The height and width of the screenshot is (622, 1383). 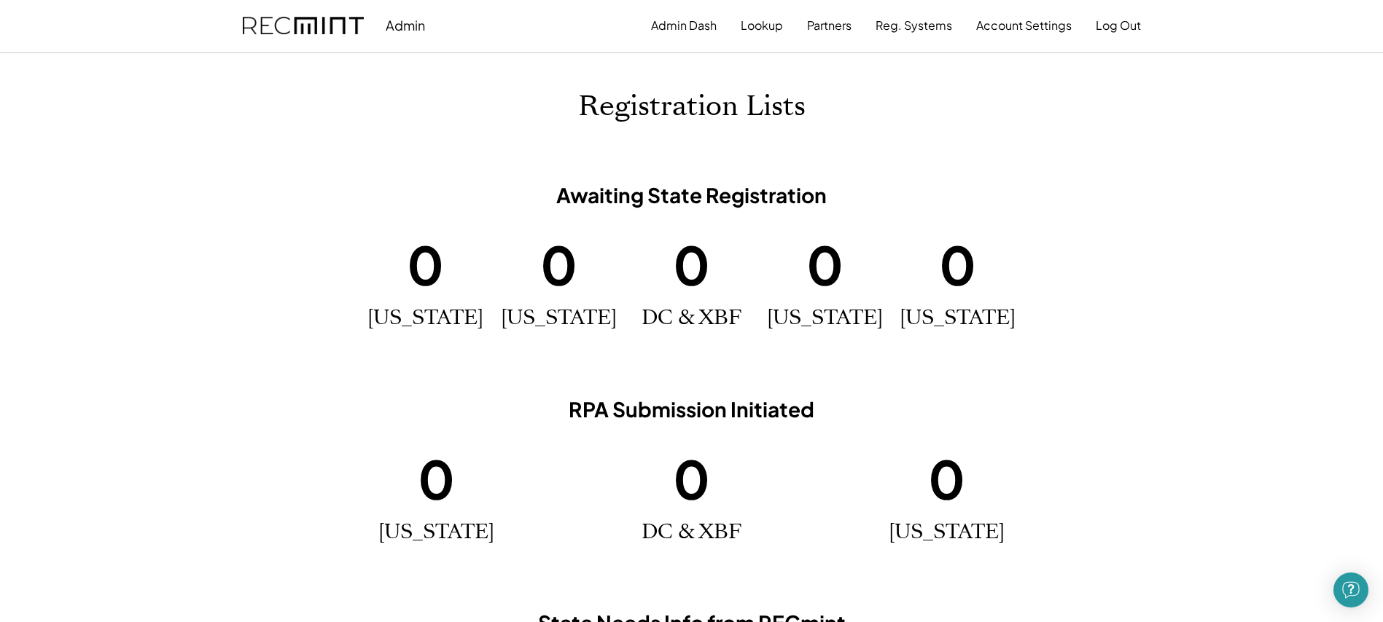 What do you see at coordinates (692, 106) in the screenshot?
I see `h1: Registration Lists` at bounding box center [692, 106].